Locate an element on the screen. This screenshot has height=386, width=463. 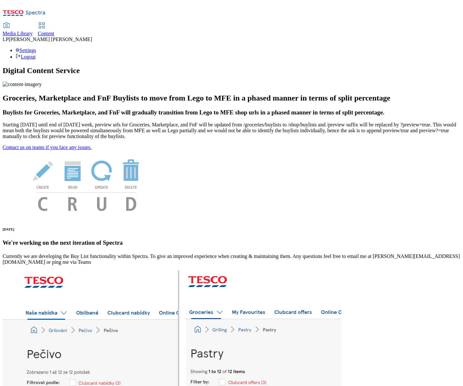
a: Logout is located at coordinates (26, 57).